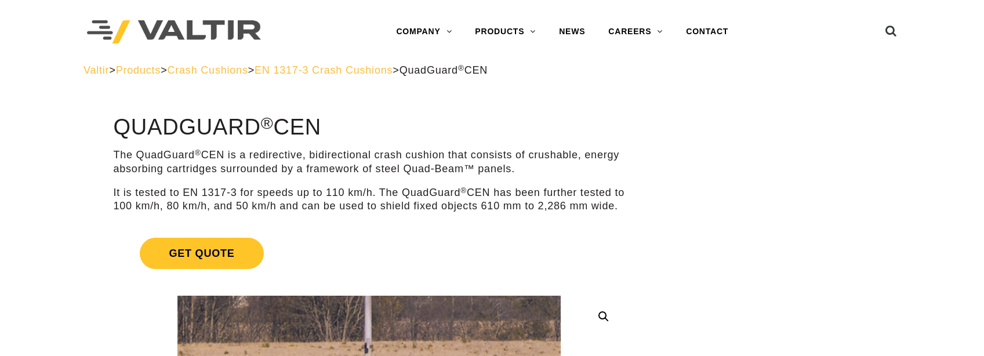  Describe the element at coordinates (369, 128) in the screenshot. I see `h1: QuadGuard CEN` at that location.